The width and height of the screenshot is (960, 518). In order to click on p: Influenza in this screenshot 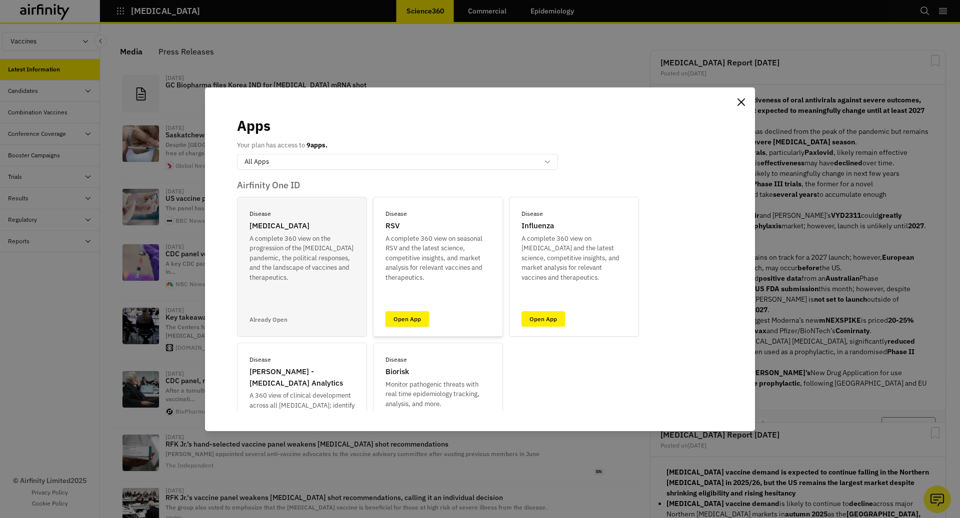, I will do `click(537, 226)`.